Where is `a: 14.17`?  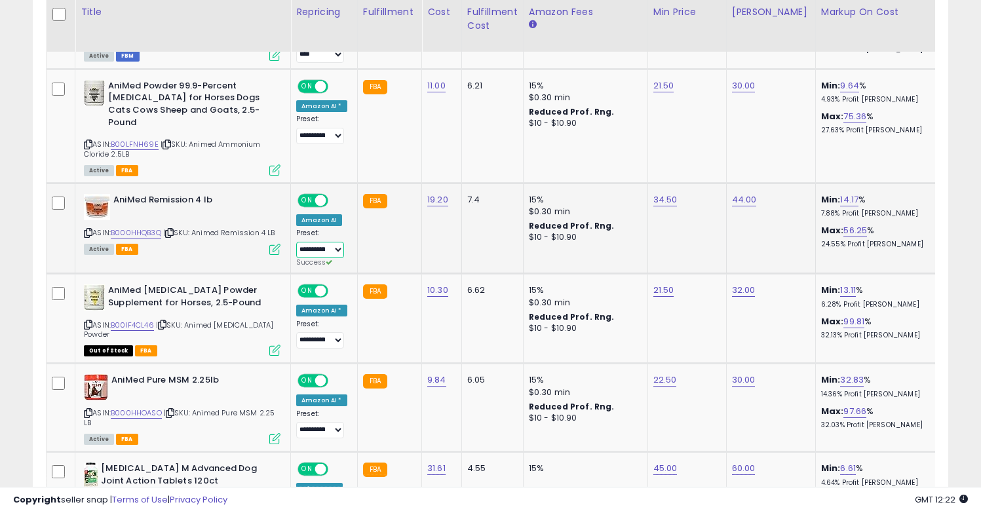 a: 14.17 is located at coordinates (849, 200).